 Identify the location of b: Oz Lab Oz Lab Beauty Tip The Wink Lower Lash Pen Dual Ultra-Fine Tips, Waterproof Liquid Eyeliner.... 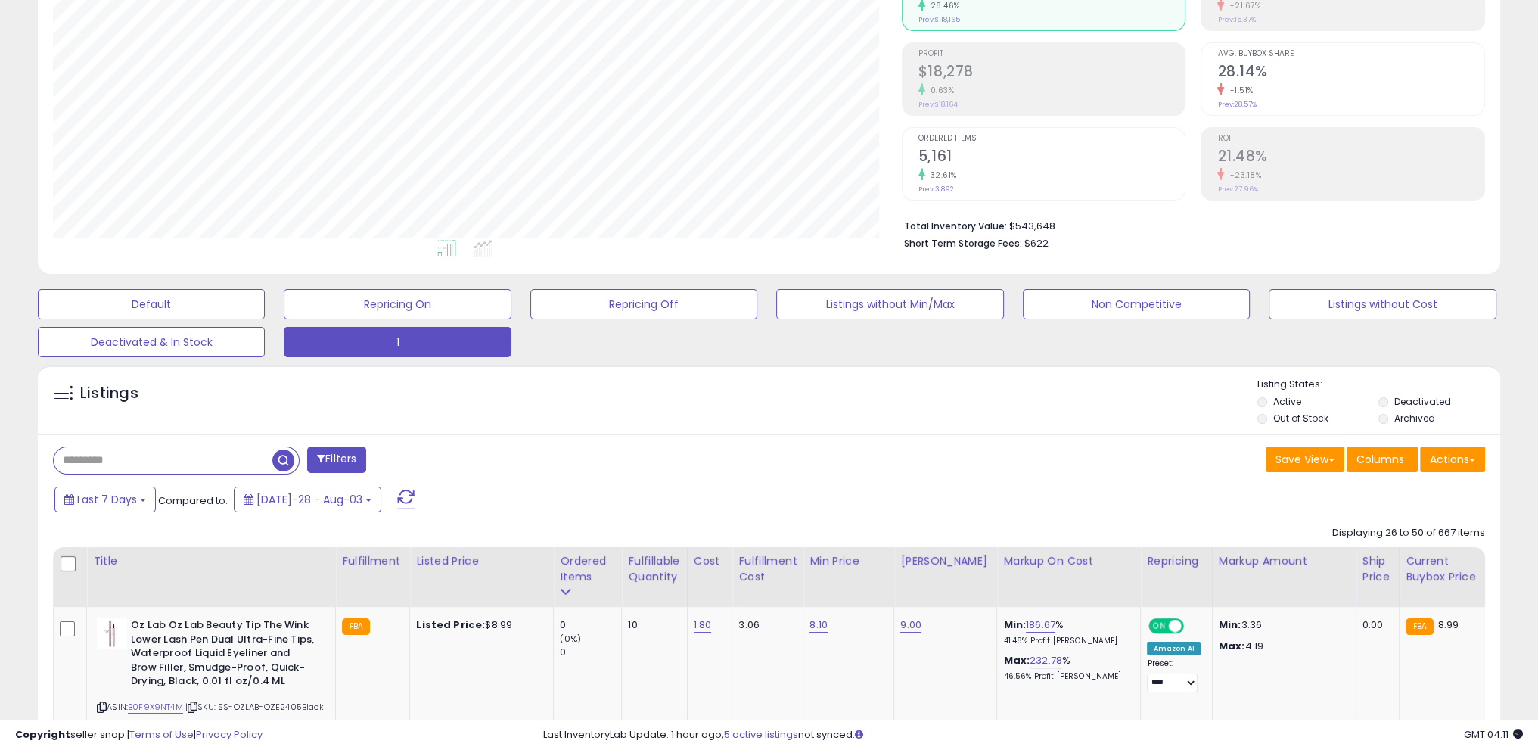
(222, 655).